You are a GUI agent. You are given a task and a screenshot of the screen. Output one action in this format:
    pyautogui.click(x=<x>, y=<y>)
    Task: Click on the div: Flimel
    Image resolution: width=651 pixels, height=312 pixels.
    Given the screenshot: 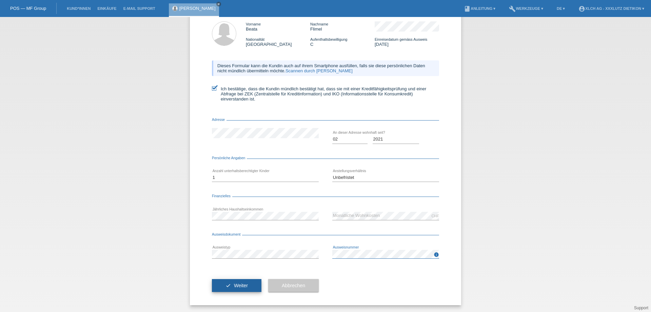 What is the action you would take?
    pyautogui.click(x=343, y=26)
    